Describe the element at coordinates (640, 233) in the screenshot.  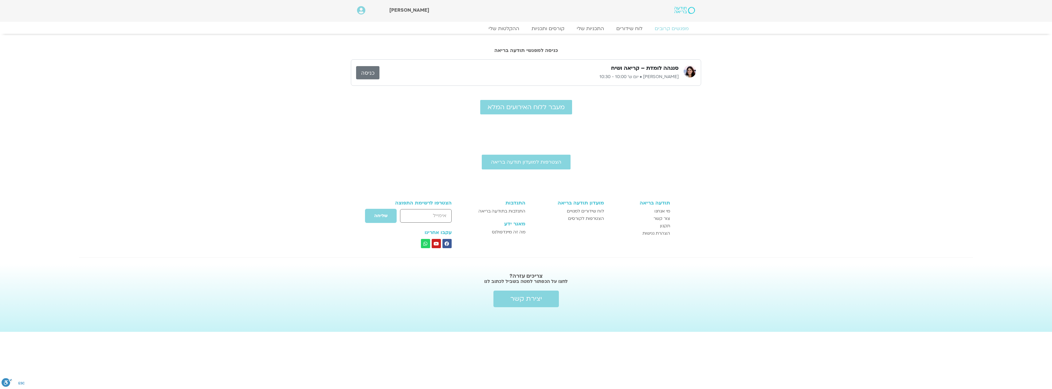
I see `a: הצהרת נגישות` at that location.